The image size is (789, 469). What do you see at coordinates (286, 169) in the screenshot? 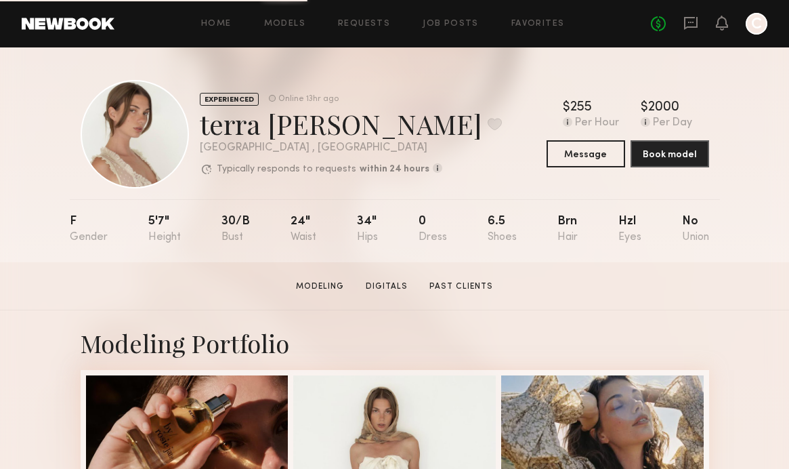
I see `p: Typically responds to requests` at bounding box center [286, 169].